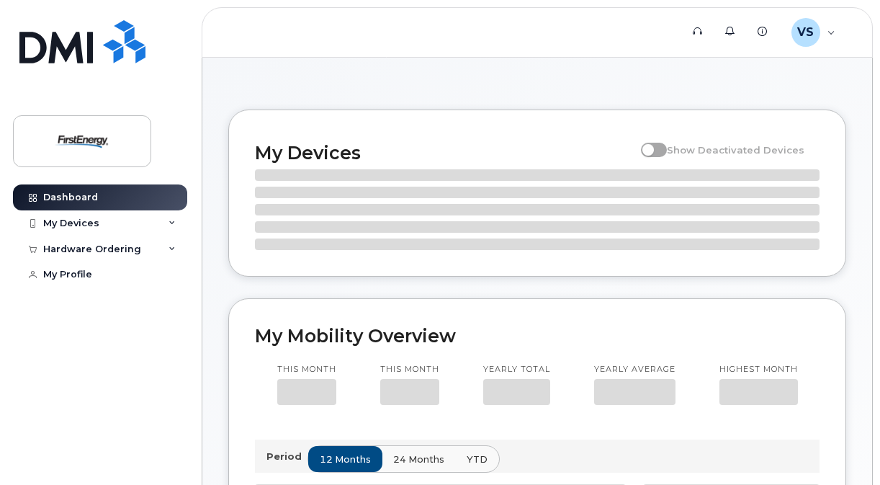 This screenshot has height=485, width=880. Describe the element at coordinates (735, 150) in the screenshot. I see `span: Show Deactivated Devices` at that location.